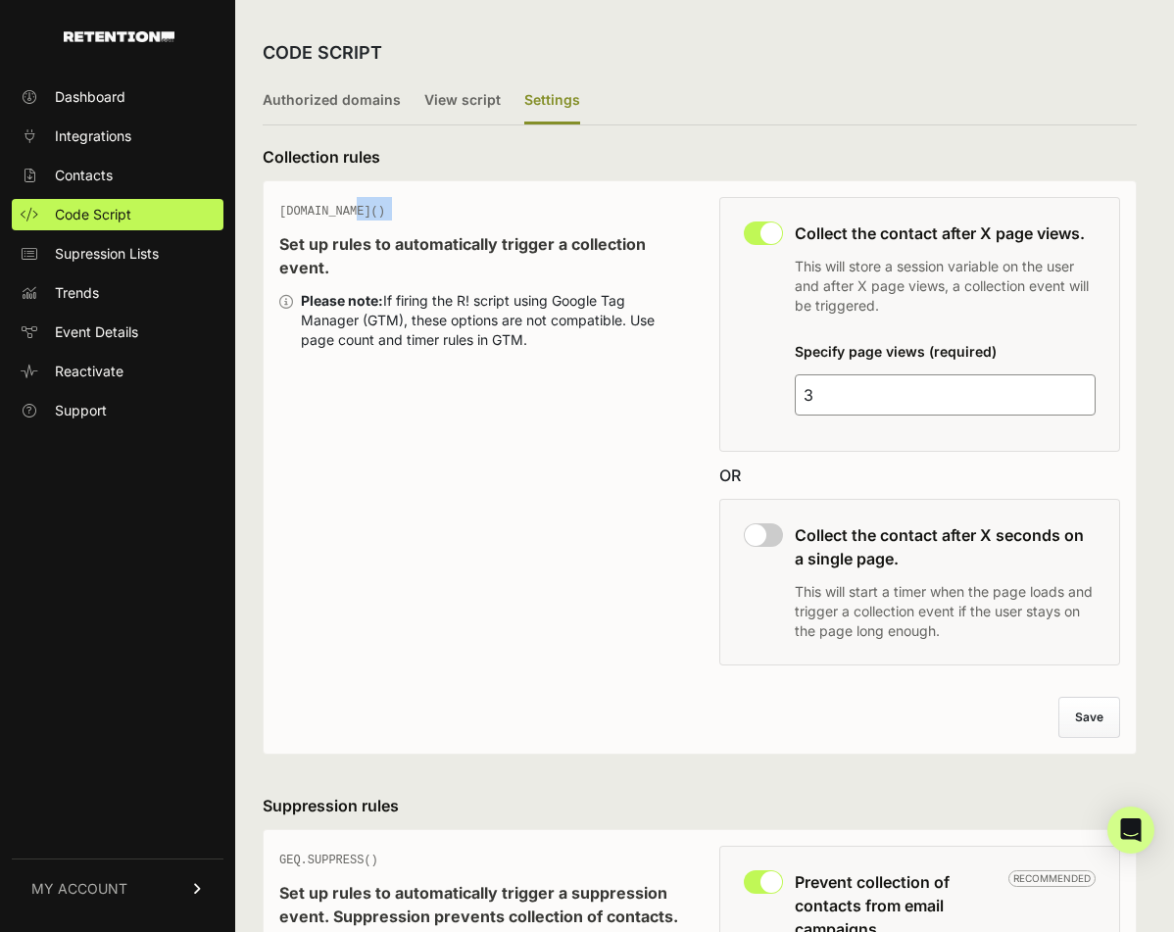 The image size is (1174, 932). Describe the element at coordinates (90, 97) in the screenshot. I see `span: Dashboard` at that location.